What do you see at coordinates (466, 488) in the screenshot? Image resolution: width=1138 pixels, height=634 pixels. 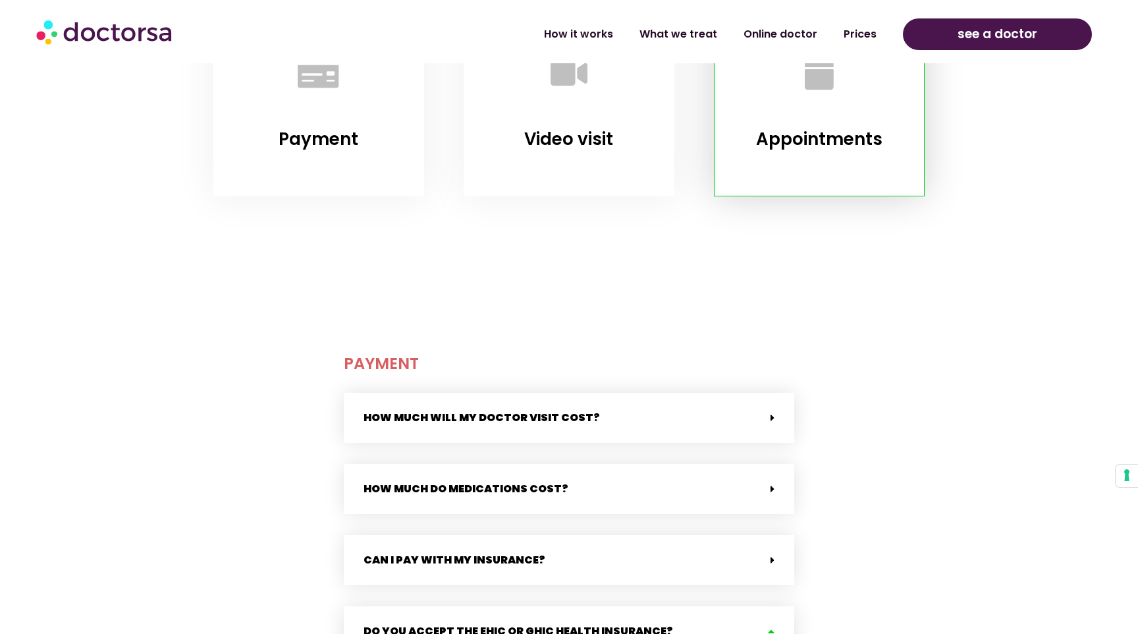 I see `a: How much do medications cost?` at bounding box center [466, 488].